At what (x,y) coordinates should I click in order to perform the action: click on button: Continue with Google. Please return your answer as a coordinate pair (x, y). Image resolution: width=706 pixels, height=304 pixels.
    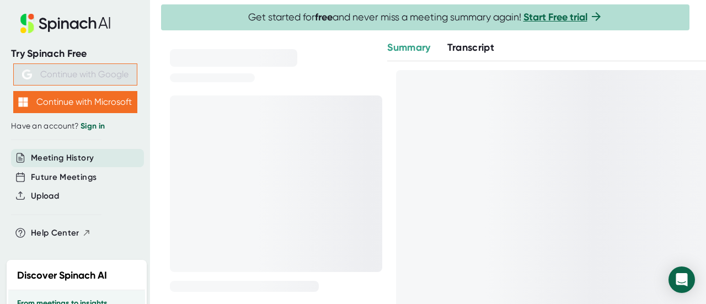
    Looking at the image, I should click on (75, 74).